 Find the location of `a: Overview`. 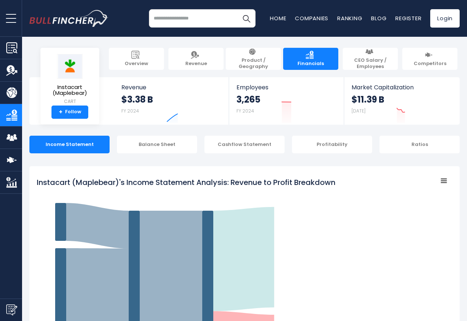

a: Overview is located at coordinates (136, 59).